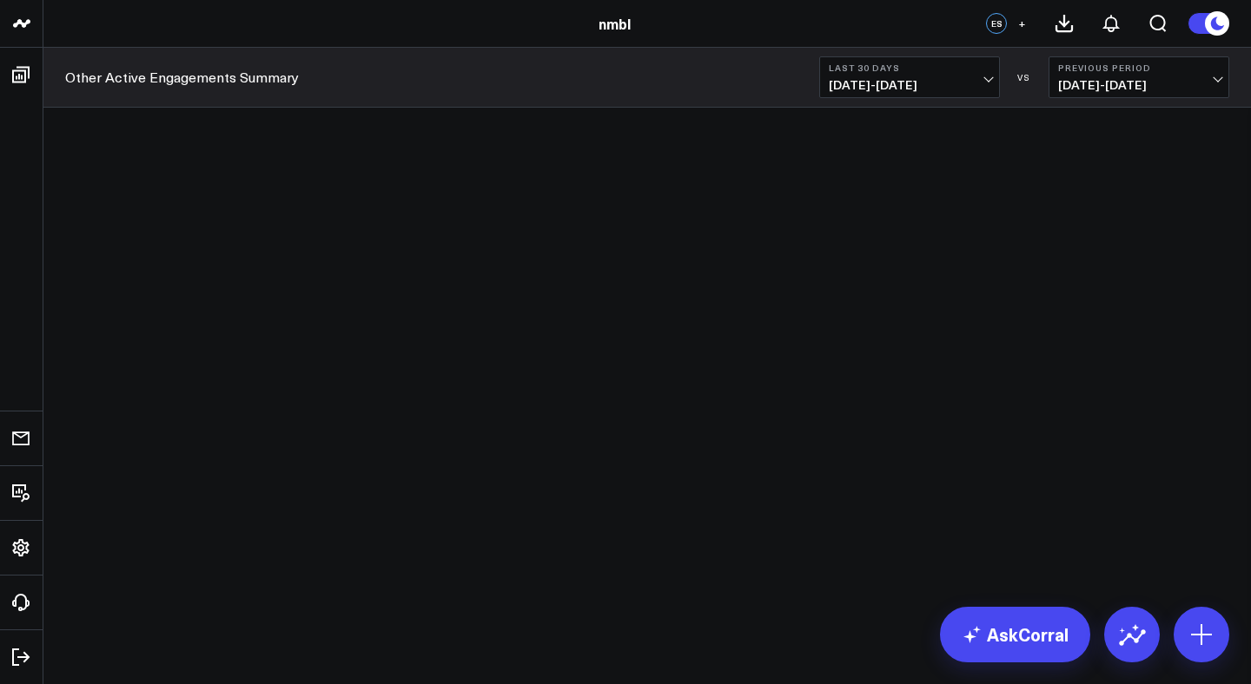  Describe the element at coordinates (1024, 77) in the screenshot. I see `div: VS` at that location.